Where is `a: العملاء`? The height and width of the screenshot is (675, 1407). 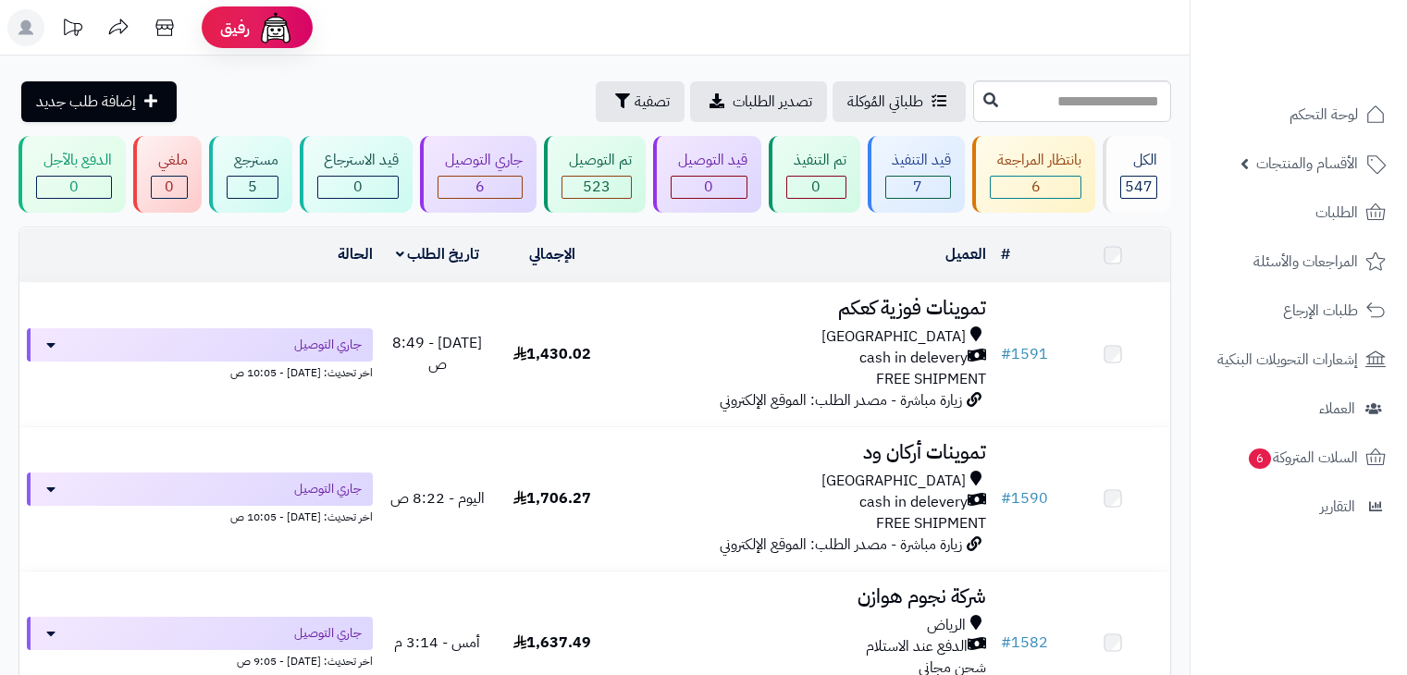 a: العملاء is located at coordinates (1298, 409).